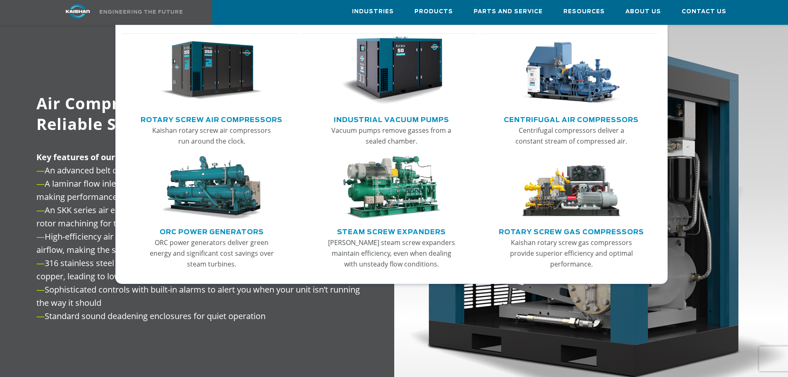 This screenshot has height=377, width=788. I want to click on span: Air Compression to Ensure Reliable System Operation, so click(196, 113).